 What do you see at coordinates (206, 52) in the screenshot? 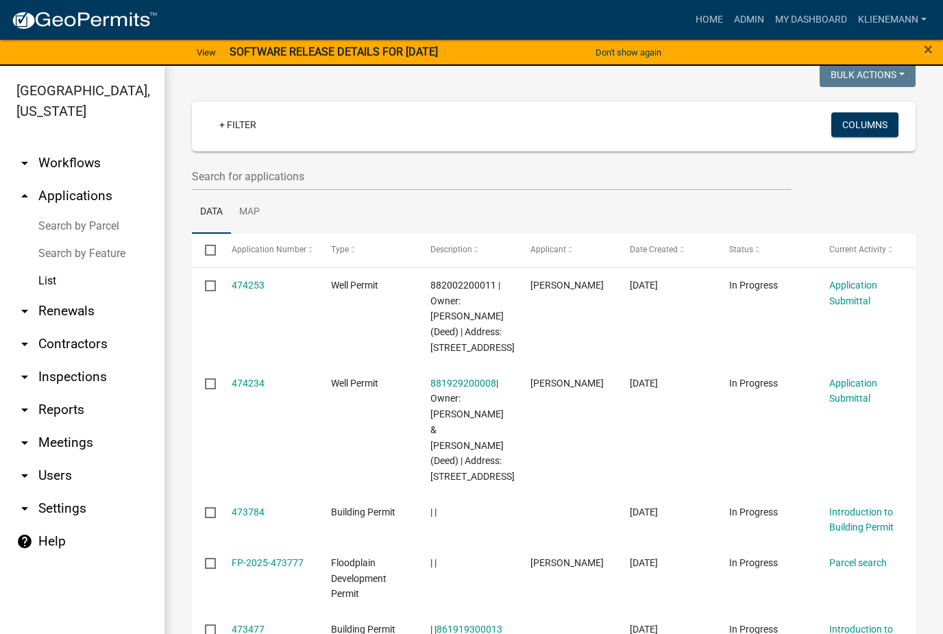
I see `a: View` at bounding box center [206, 52].